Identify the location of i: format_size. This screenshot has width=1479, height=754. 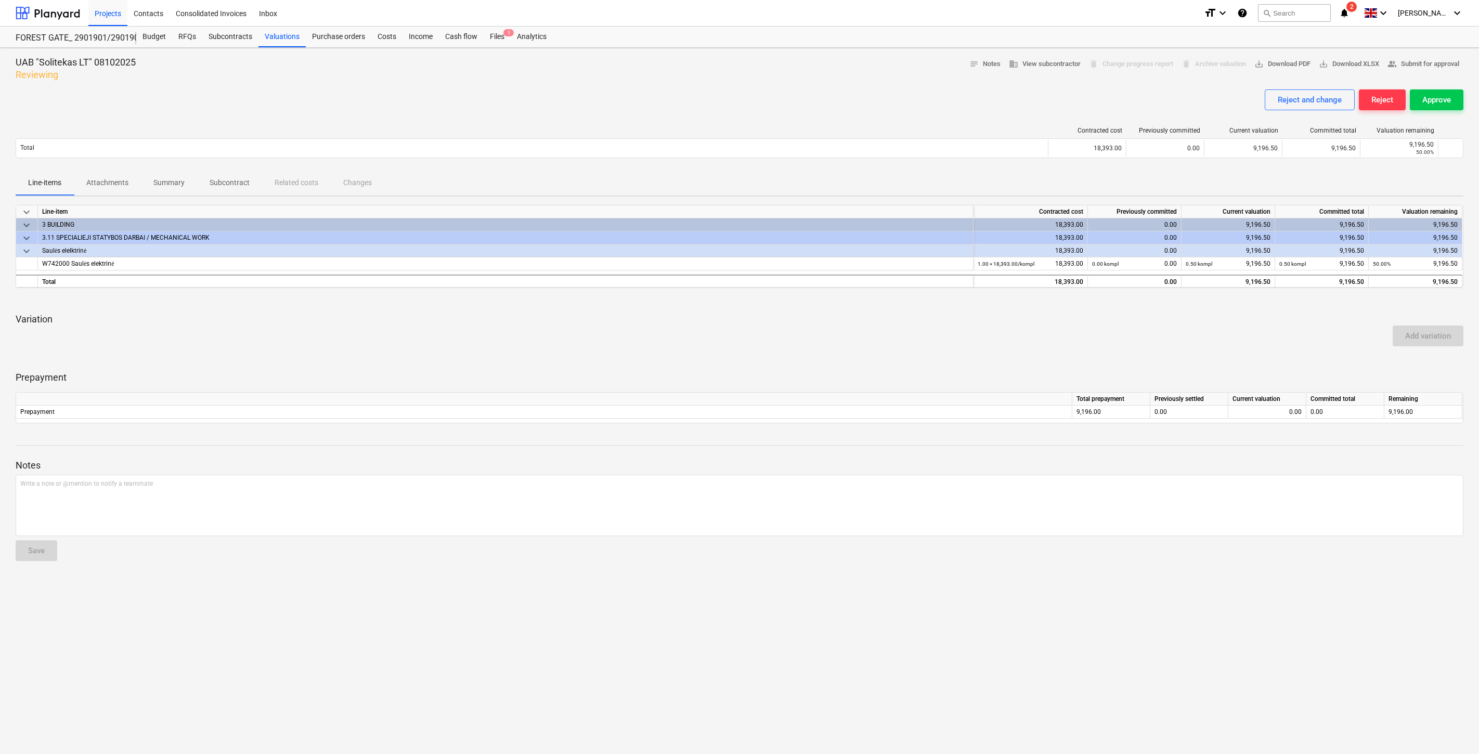
(1210, 13).